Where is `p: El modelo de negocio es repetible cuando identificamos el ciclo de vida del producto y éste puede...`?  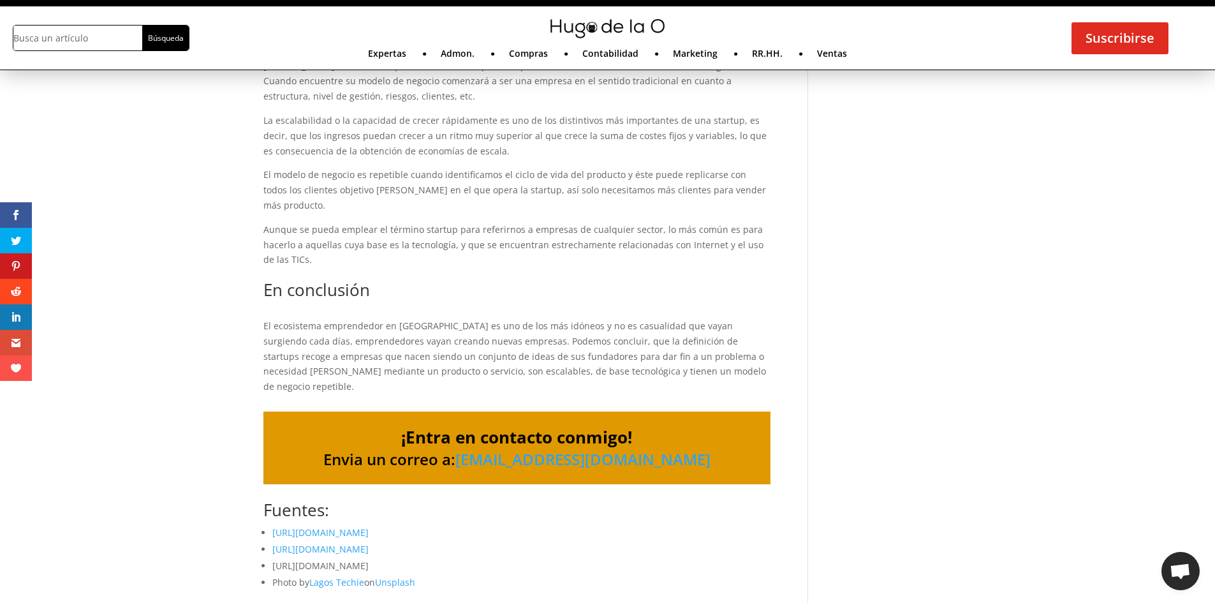
p: El modelo de negocio es repetible cuando identificamos el ciclo de vida del producto y éste puede... is located at coordinates (517, 194).